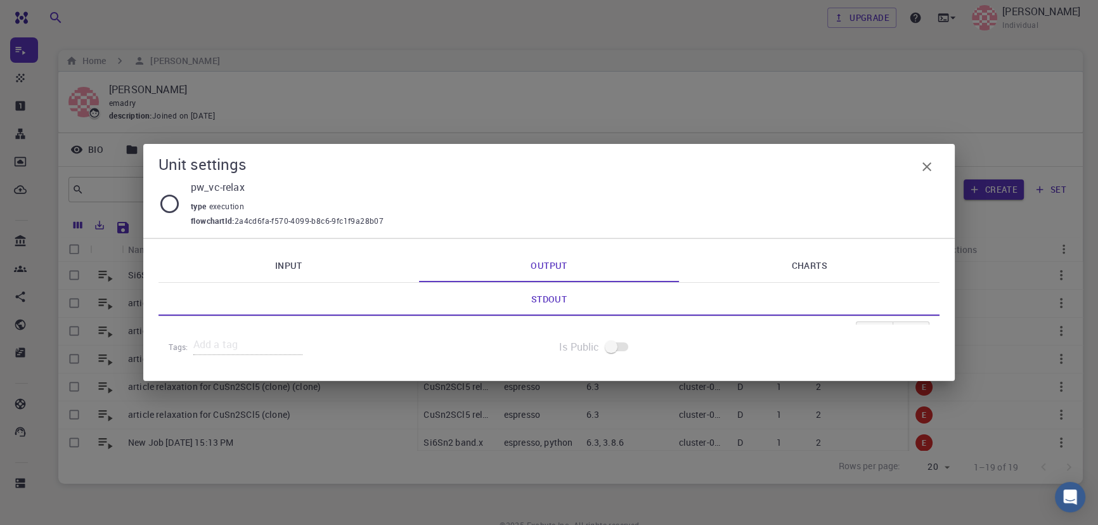  Describe the element at coordinates (579, 347) in the screenshot. I see `span: Is Public` at that location.